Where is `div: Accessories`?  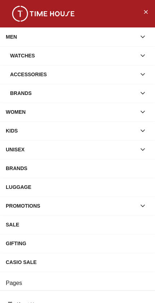
div: Accessories is located at coordinates (73, 74).